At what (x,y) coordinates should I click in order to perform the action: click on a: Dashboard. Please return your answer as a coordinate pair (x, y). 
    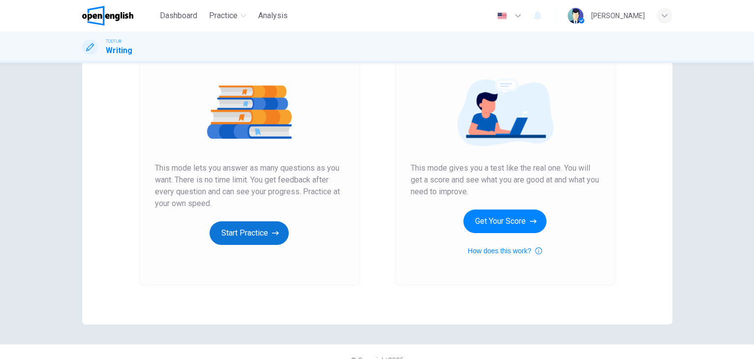
    Looking at the image, I should click on (179, 16).